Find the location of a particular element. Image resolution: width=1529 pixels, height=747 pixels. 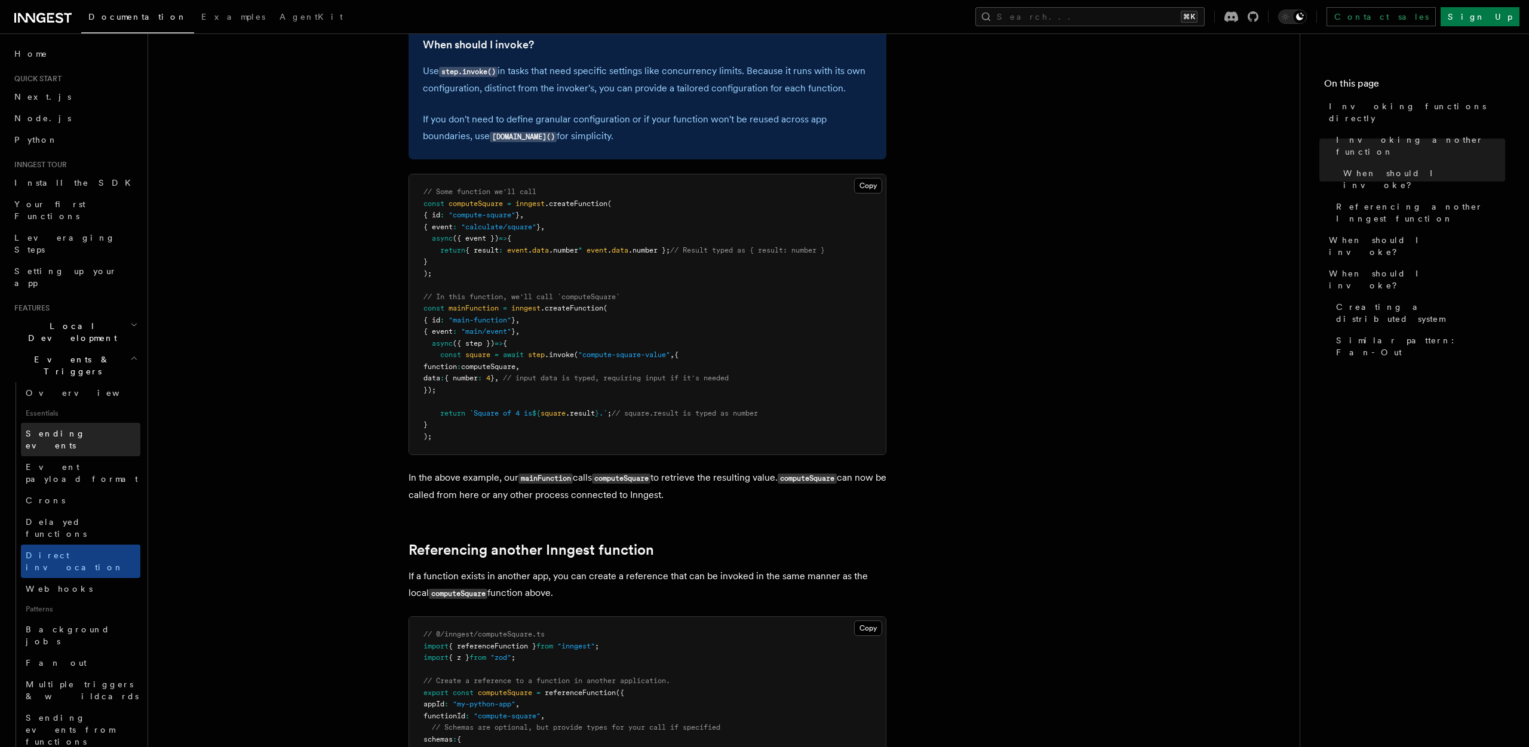

span: { number is located at coordinates (461, 378).